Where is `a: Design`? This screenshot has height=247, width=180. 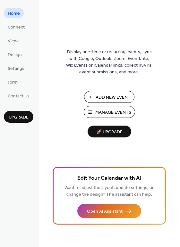
a: Design is located at coordinates (15, 54).